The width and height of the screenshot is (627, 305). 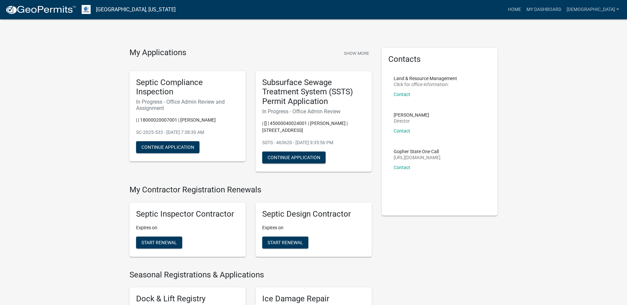 What do you see at coordinates (515, 10) in the screenshot?
I see `a: Home` at bounding box center [515, 10].